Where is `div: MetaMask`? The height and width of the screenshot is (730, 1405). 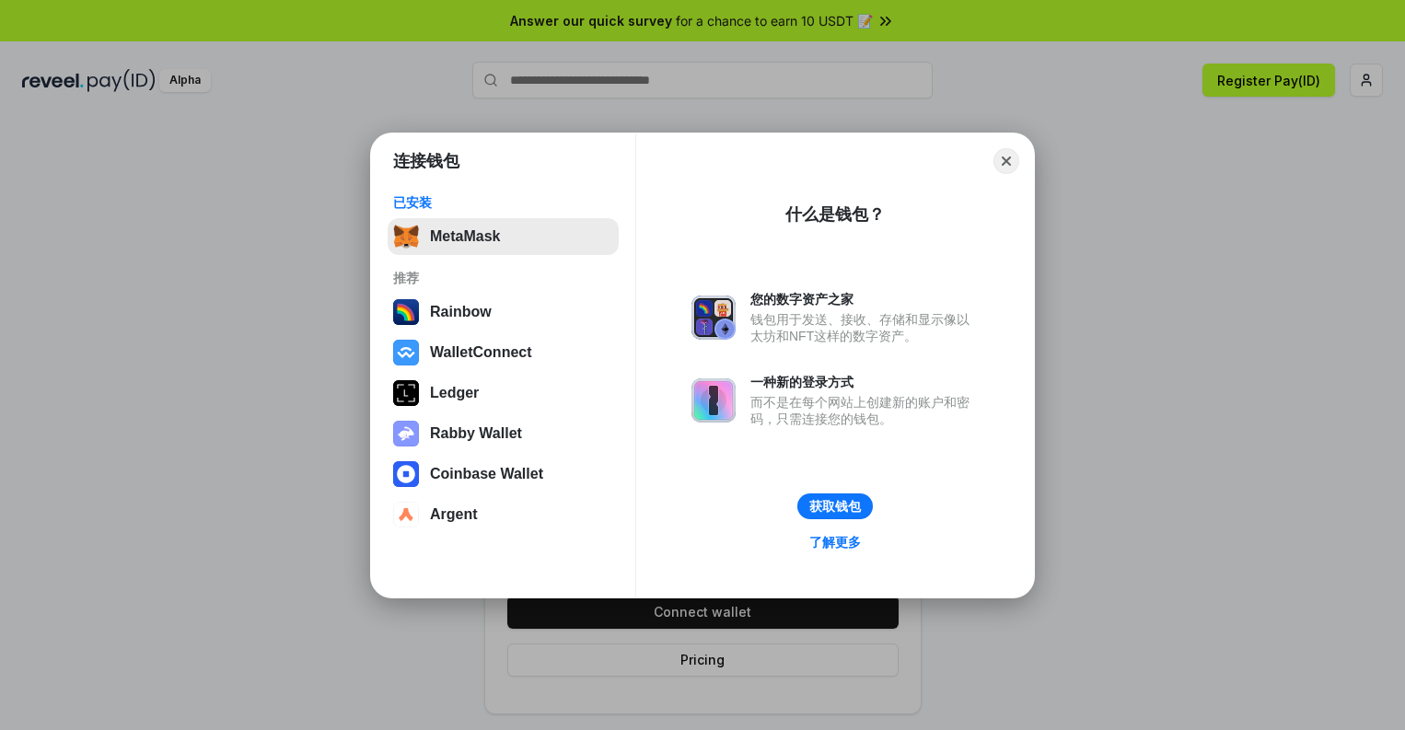
div: MetaMask is located at coordinates (465, 237).